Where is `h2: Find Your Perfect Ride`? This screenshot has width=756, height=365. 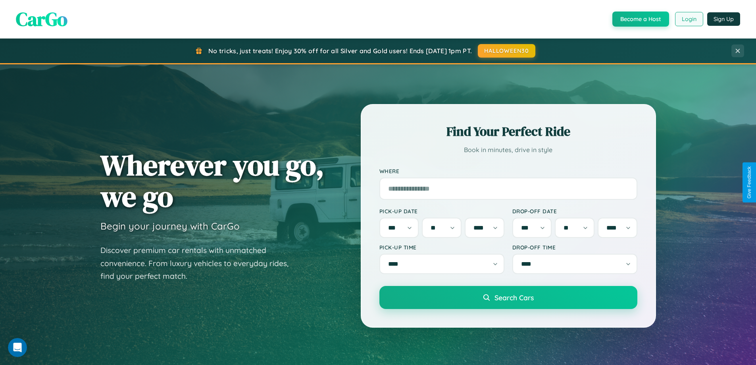
h2: Find Your Perfect Ride is located at coordinates (509, 131).